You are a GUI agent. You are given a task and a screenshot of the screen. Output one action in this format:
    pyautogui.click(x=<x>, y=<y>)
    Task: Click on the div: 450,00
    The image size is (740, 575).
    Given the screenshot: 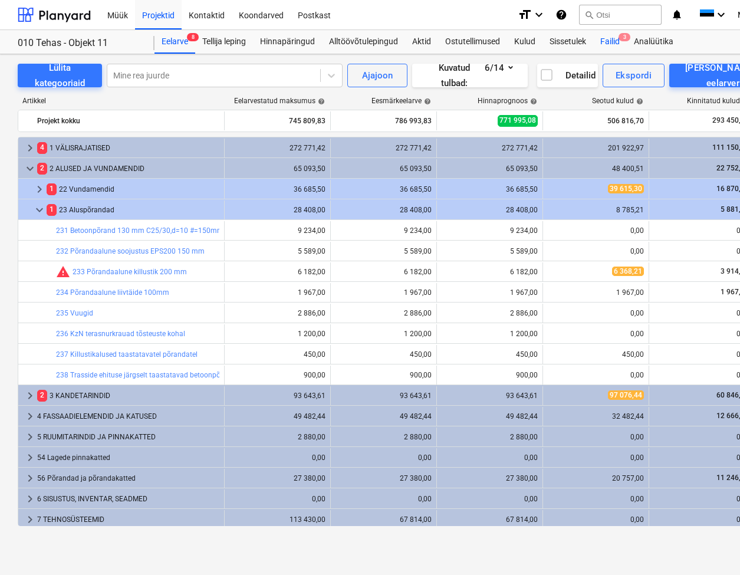 What is the action you would take?
    pyautogui.click(x=277, y=354)
    